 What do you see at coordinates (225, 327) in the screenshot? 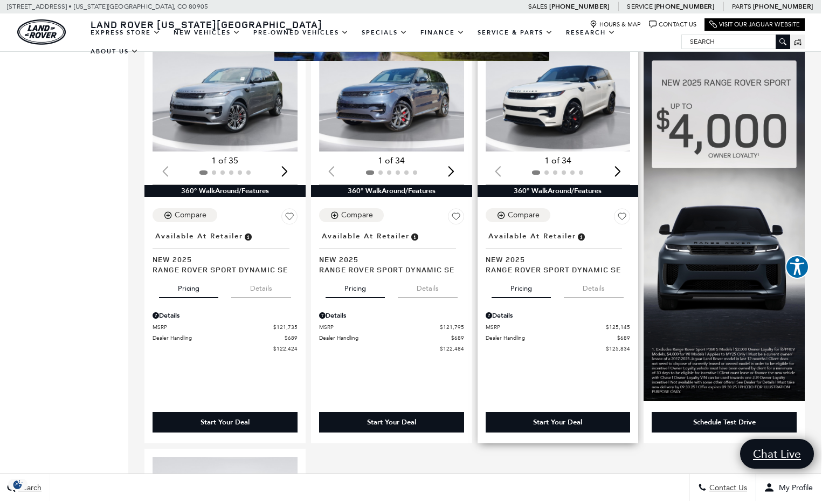
I see `a: MSRP $121,735` at bounding box center [225, 327].